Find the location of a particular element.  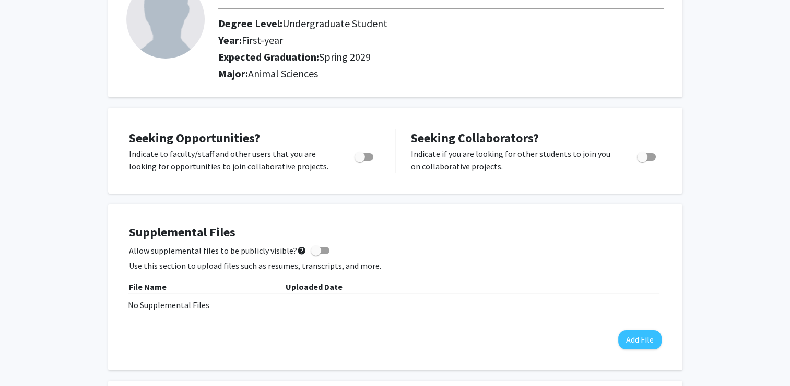

h2: Year: is located at coordinates (427, 40).